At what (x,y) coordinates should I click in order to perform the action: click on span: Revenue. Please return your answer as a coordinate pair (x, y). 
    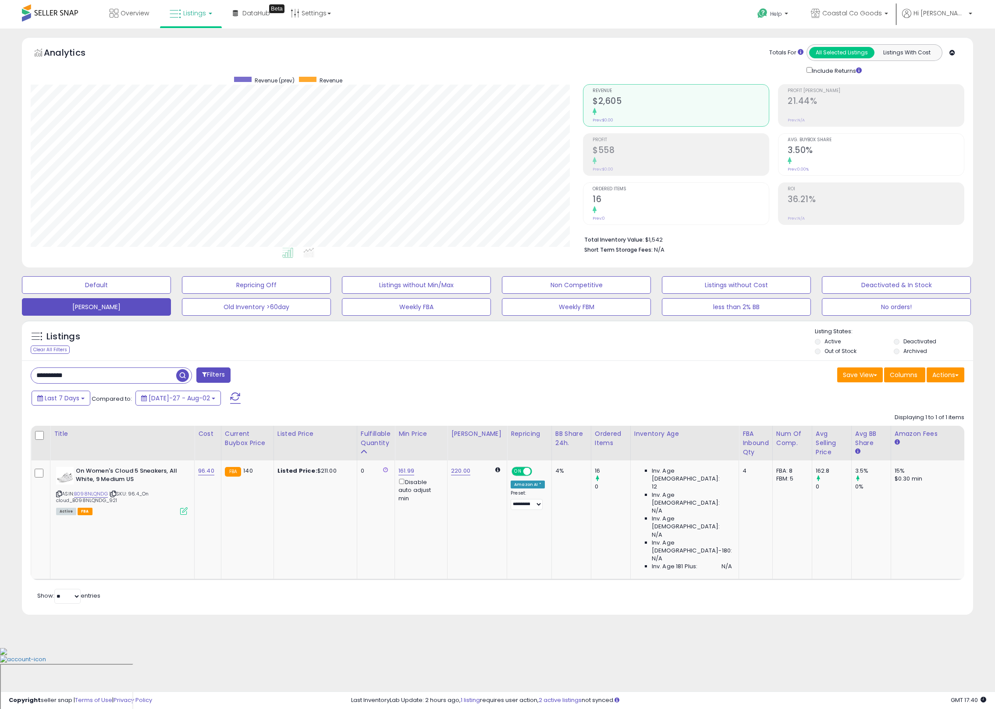
    Looking at the image, I should click on (681, 91).